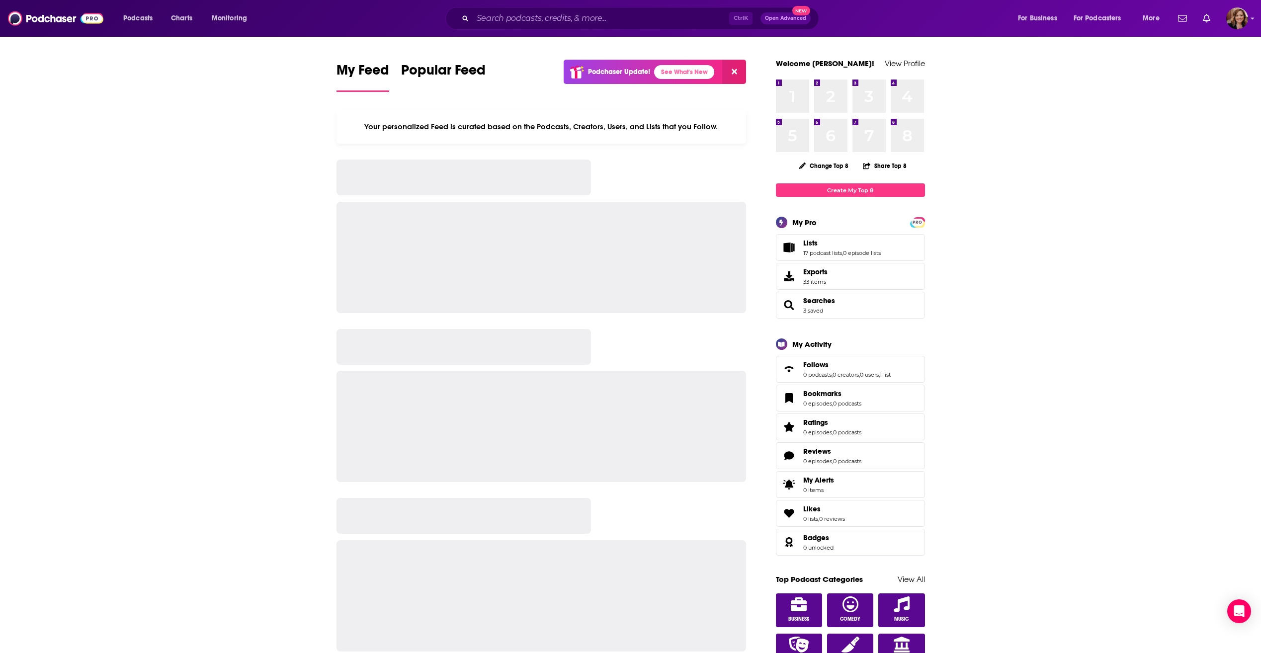 The width and height of the screenshot is (1261, 653). What do you see at coordinates (917, 222) in the screenshot?
I see `span: PRO` at bounding box center [917, 222].